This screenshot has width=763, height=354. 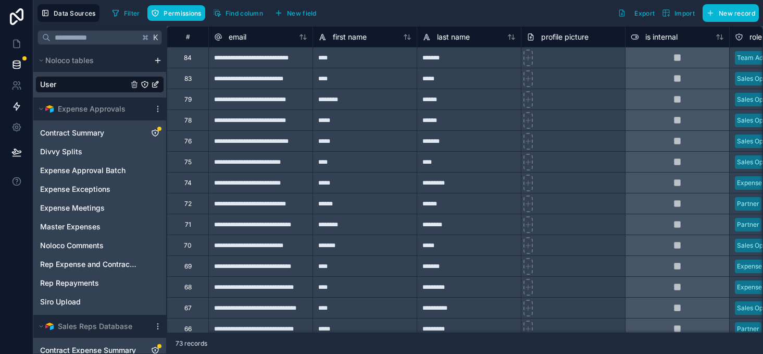 I want to click on div: 84, so click(x=187, y=58).